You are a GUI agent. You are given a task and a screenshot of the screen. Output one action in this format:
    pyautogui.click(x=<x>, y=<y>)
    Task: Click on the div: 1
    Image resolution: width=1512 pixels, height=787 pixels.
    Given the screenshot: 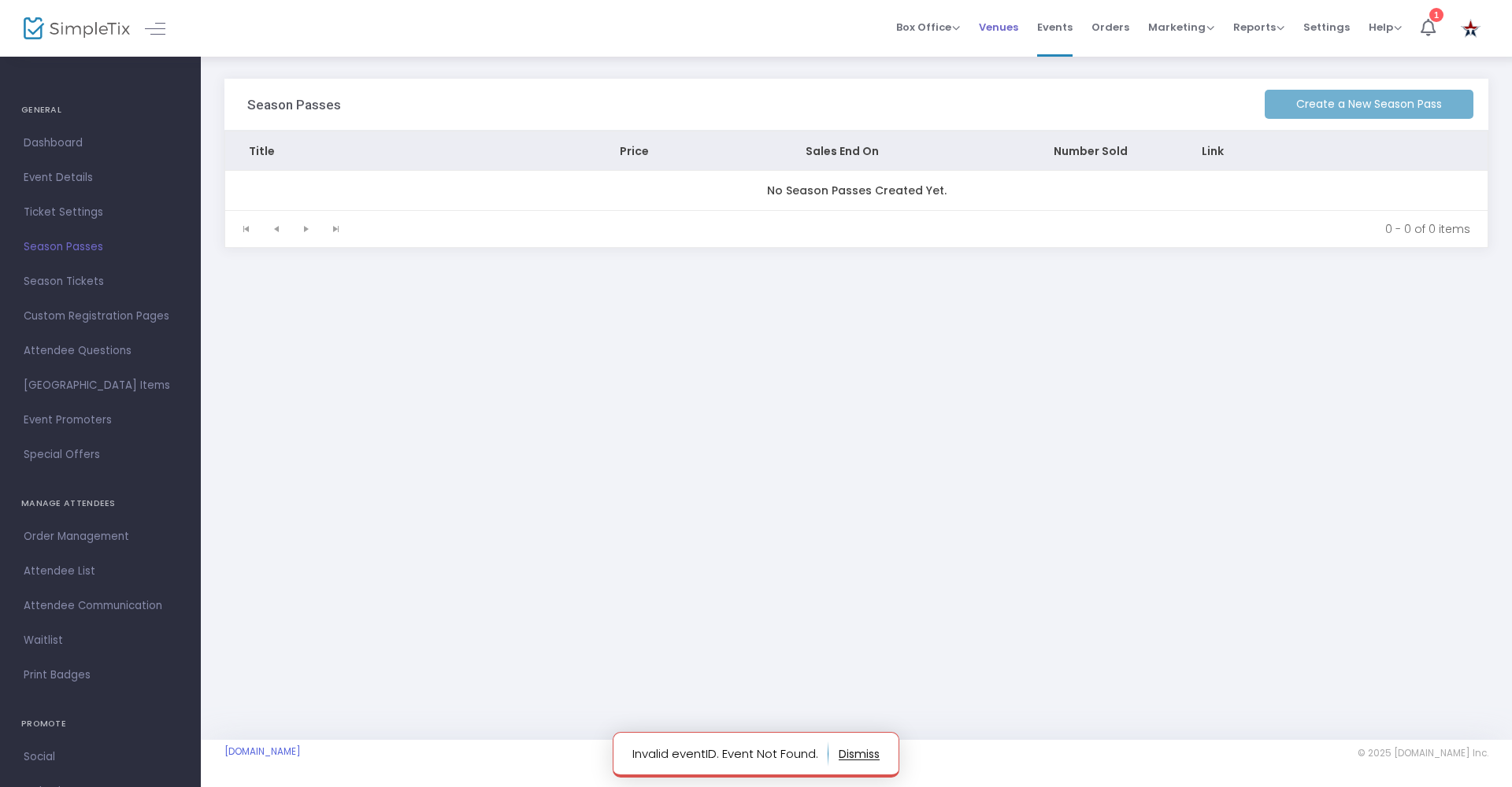 What is the action you would take?
    pyautogui.click(x=1436, y=15)
    